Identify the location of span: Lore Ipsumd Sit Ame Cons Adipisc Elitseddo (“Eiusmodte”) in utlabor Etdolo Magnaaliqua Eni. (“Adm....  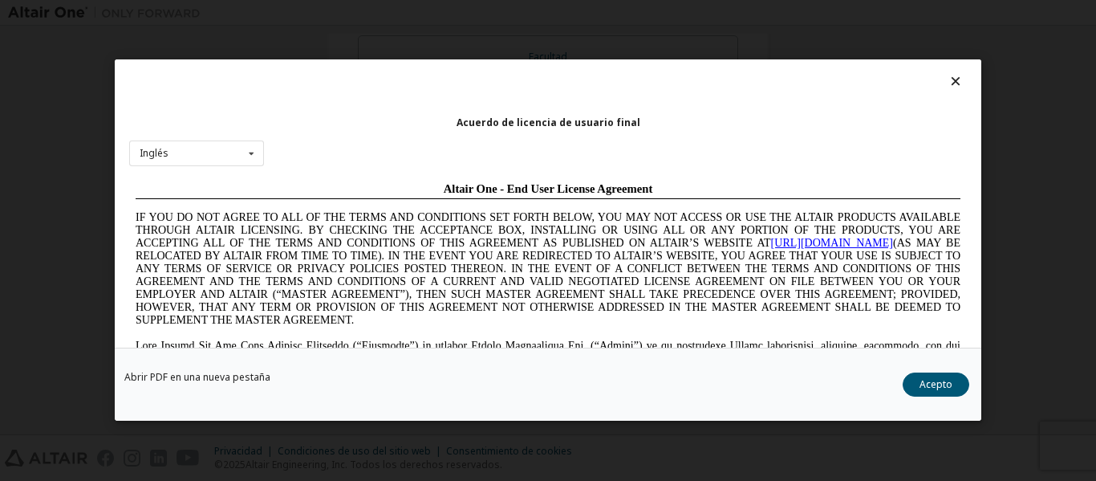
(419, 221).